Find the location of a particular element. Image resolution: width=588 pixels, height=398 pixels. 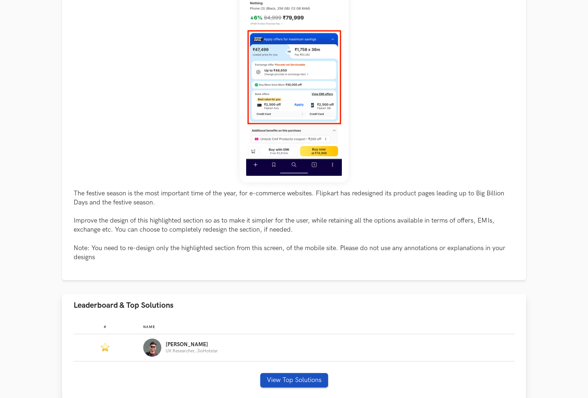

button: View Top Solutions is located at coordinates (294, 380).